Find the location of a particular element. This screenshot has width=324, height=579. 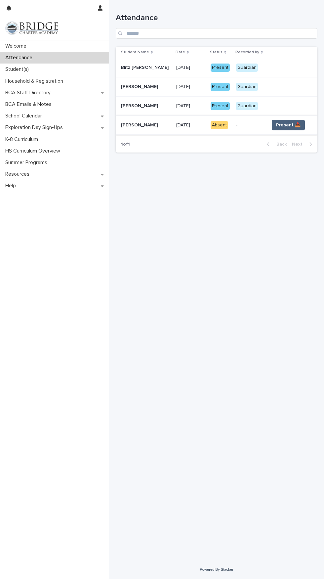

input: Search is located at coordinates (217, 33).